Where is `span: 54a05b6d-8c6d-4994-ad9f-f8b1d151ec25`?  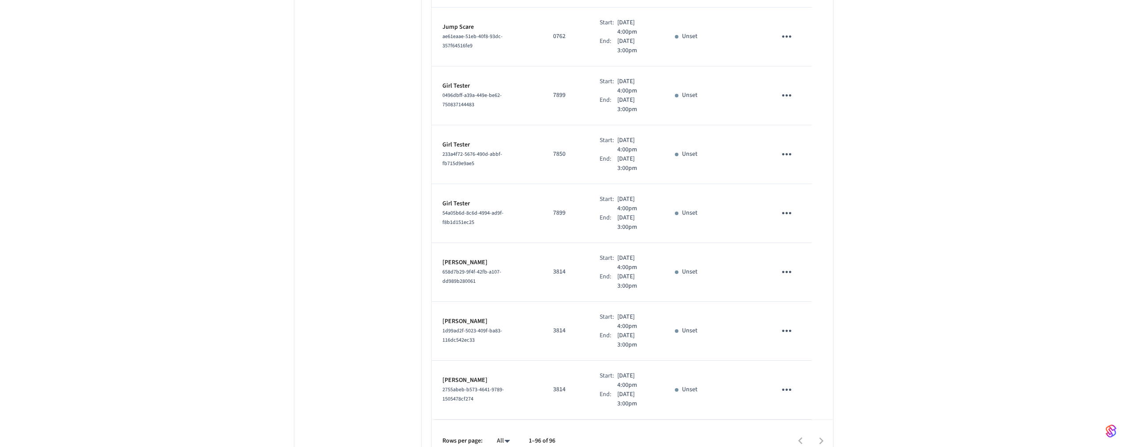
span: 54a05b6d-8c6d-4994-ad9f-f8b1d151ec25 is located at coordinates (473, 218).